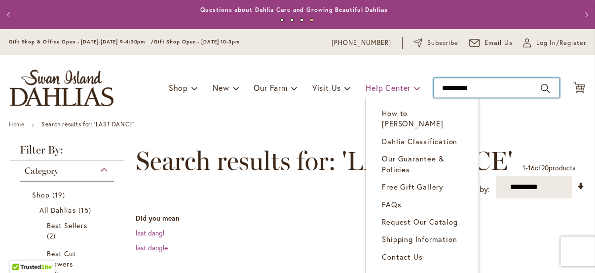 The height and width of the screenshot is (273, 595). I want to click on a: Best Sellers, so click(68, 230).